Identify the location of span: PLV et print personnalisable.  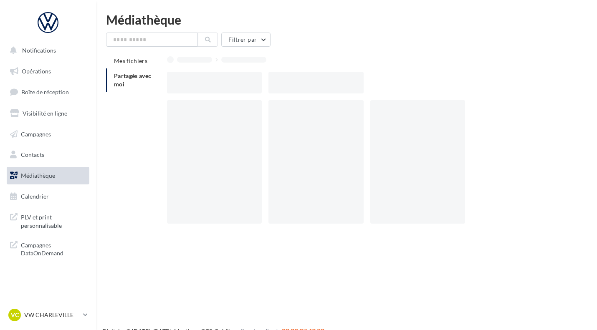
(53, 221).